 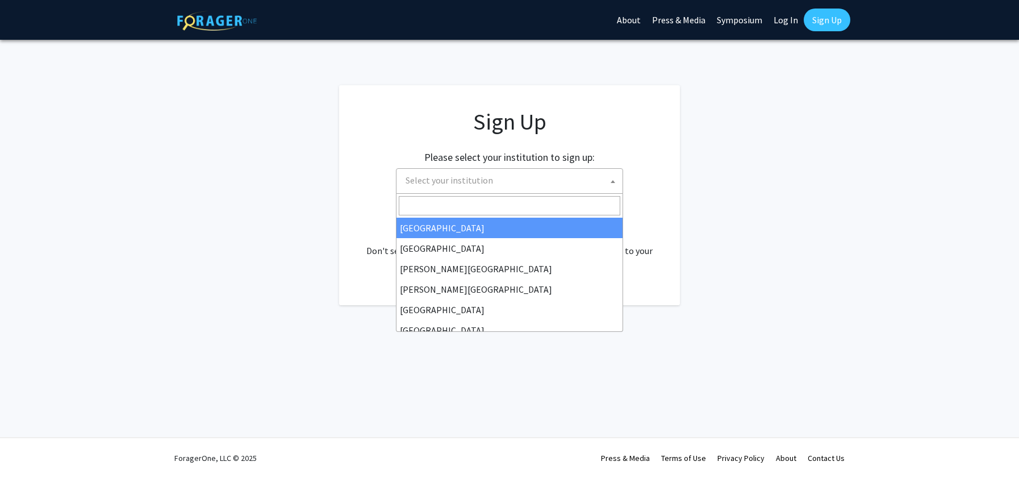 I want to click on a: About, so click(x=786, y=458).